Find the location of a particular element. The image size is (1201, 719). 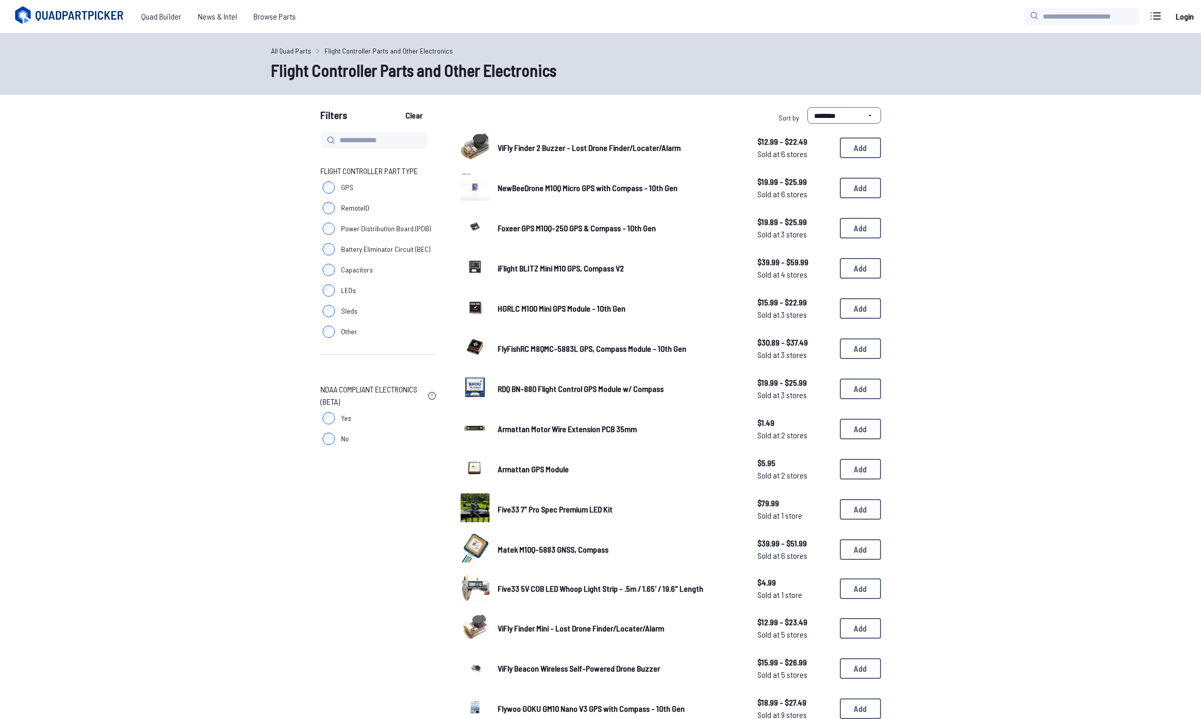

span: GPS is located at coordinates (347, 188).